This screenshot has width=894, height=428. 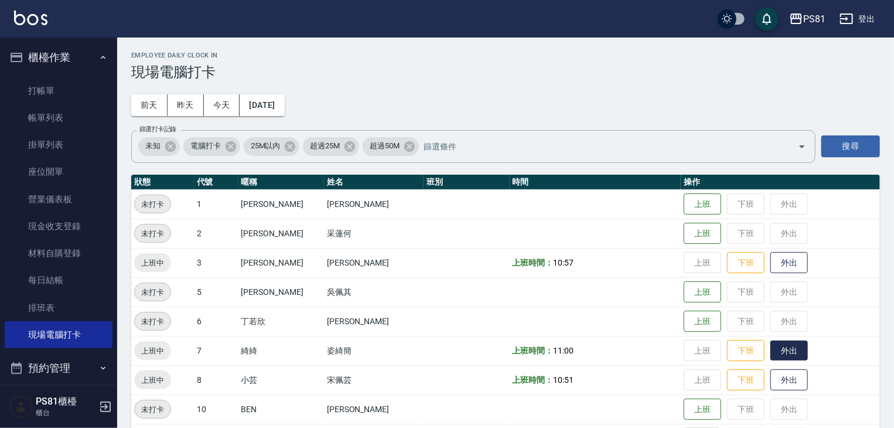 I want to click on td: 5, so click(x=216, y=292).